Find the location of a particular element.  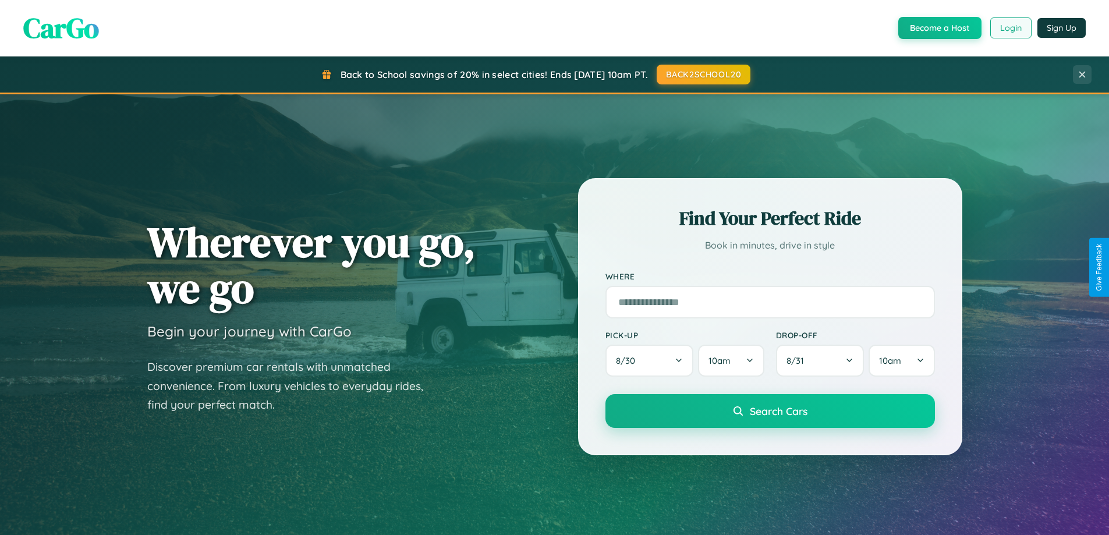

button: BACK2SCHOOL20 is located at coordinates (703, 75).